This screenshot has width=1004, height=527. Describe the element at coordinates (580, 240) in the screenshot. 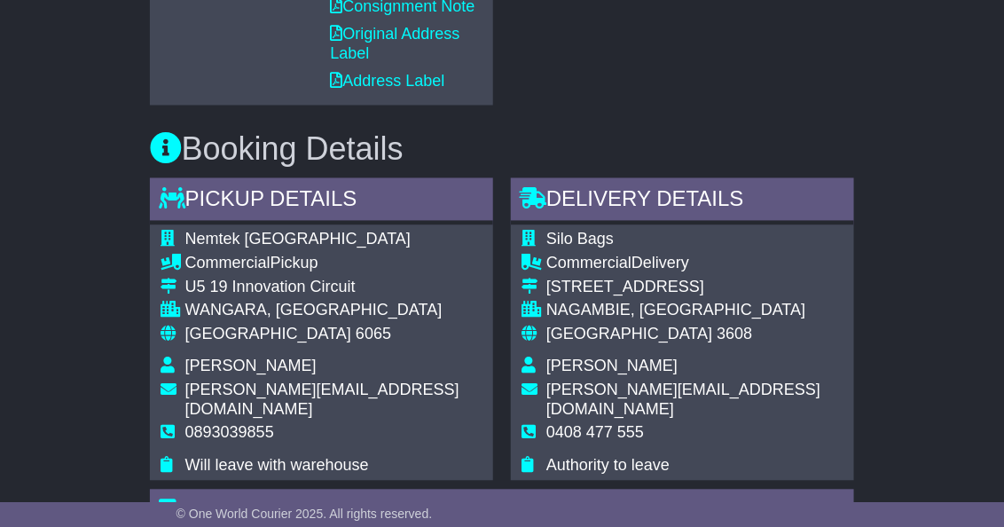

I see `span: Silo Bags` at that location.